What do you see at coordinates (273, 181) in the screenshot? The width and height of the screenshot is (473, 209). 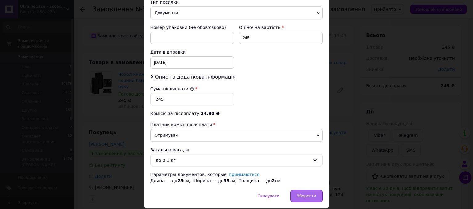 I see `span: 2` at bounding box center [273, 181].